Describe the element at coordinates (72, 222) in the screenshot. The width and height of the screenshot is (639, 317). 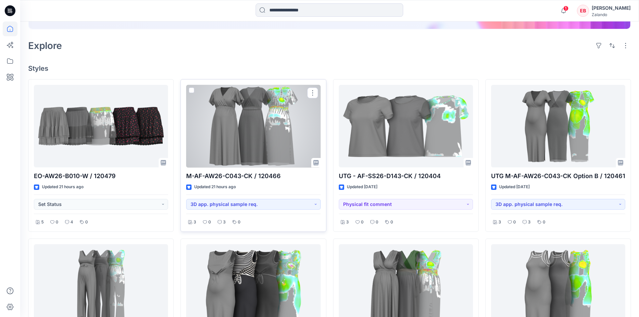
I see `p: 4` at that location.